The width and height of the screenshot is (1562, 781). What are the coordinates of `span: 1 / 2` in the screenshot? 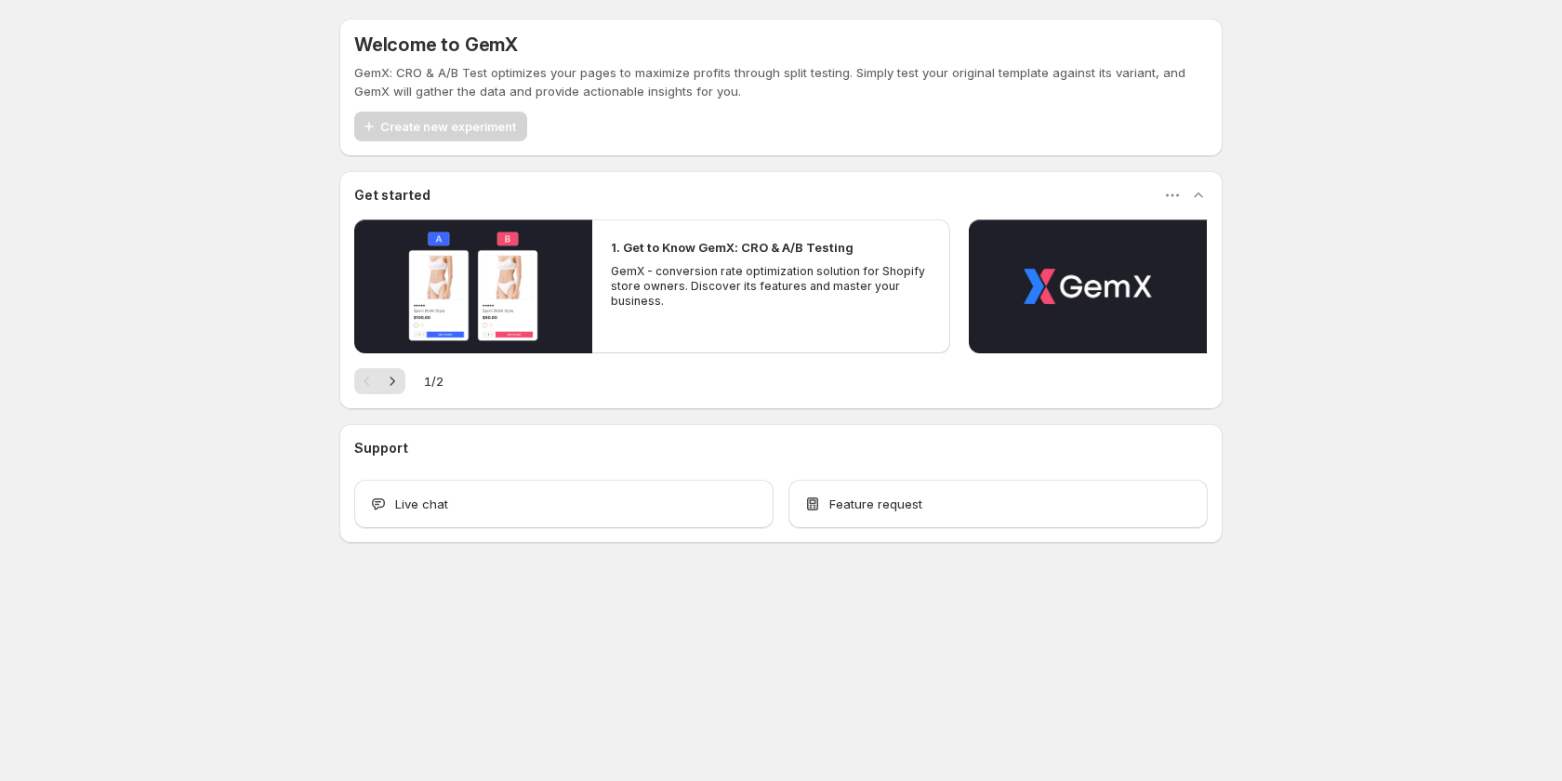 It's located at (433, 381).